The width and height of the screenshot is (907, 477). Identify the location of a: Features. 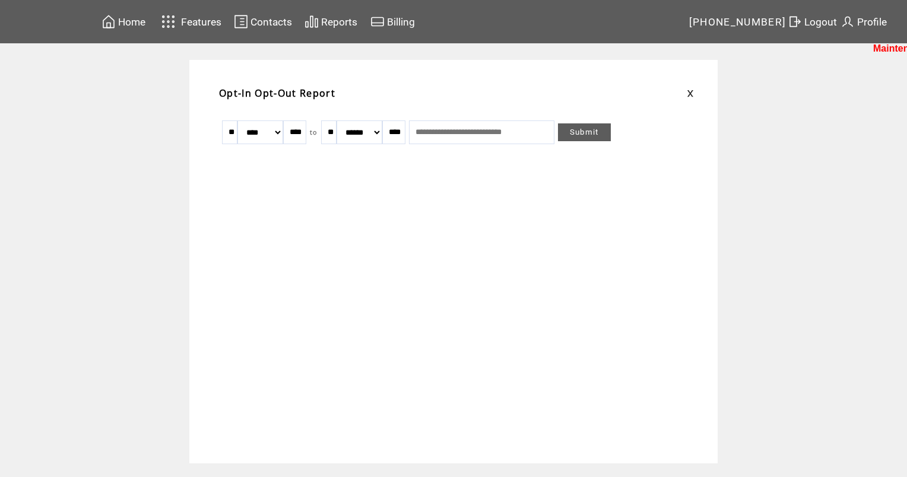
(189, 21).